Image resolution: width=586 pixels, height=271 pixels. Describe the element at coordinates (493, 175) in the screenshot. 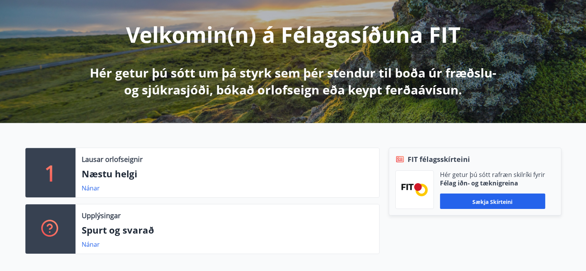

I see `font: Hér getur þú sótt rafræn skilríki fyrir` at that location.